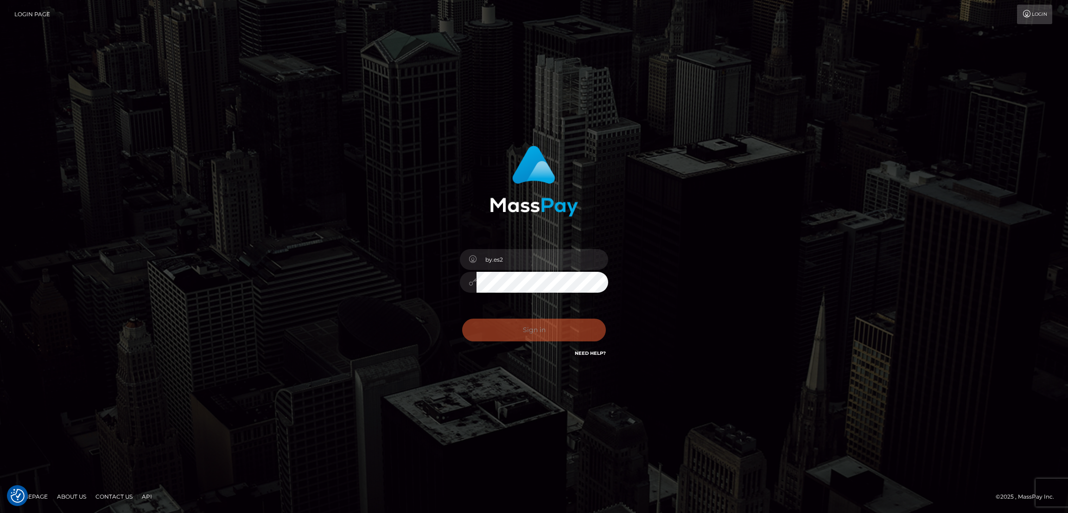 The image size is (1068, 513). Describe the element at coordinates (1035, 14) in the screenshot. I see `a: Login` at that location.